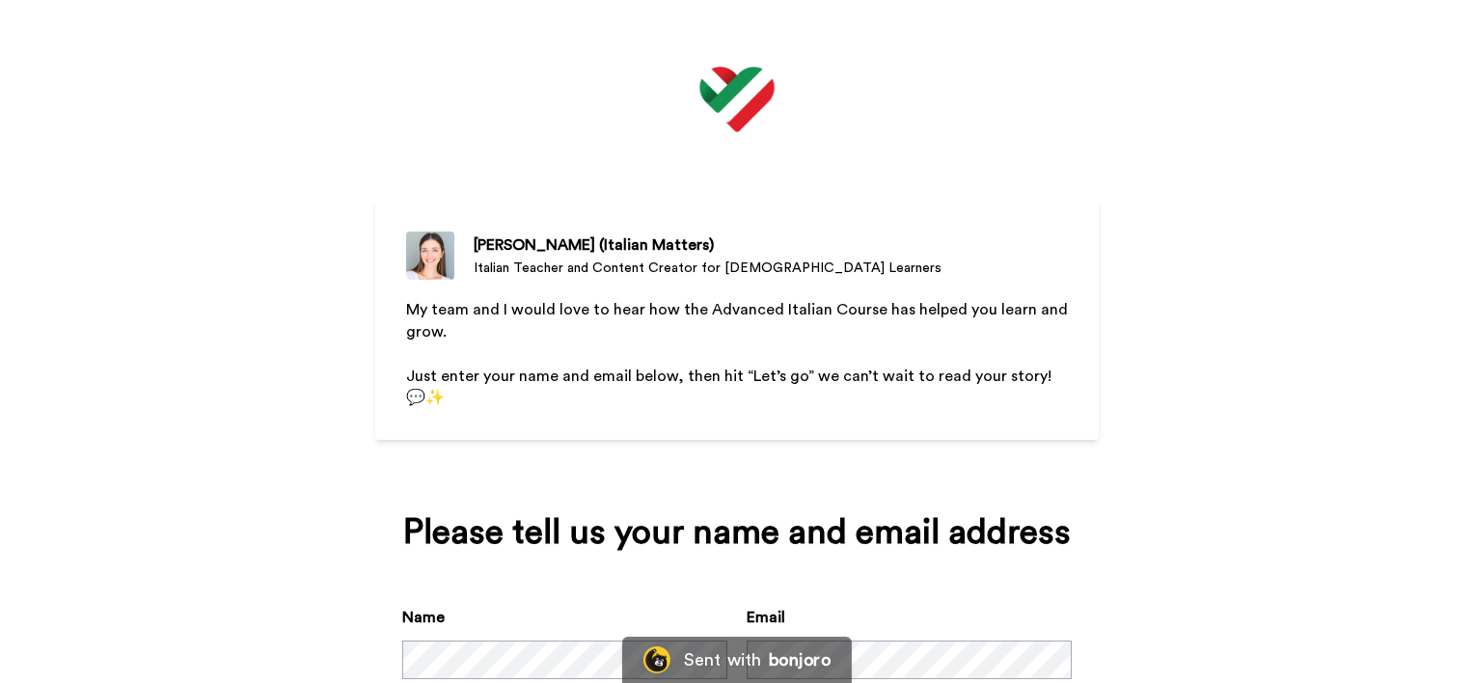 The image size is (1474, 683). I want to click on div: Please tell us your name and email address, so click(737, 532).